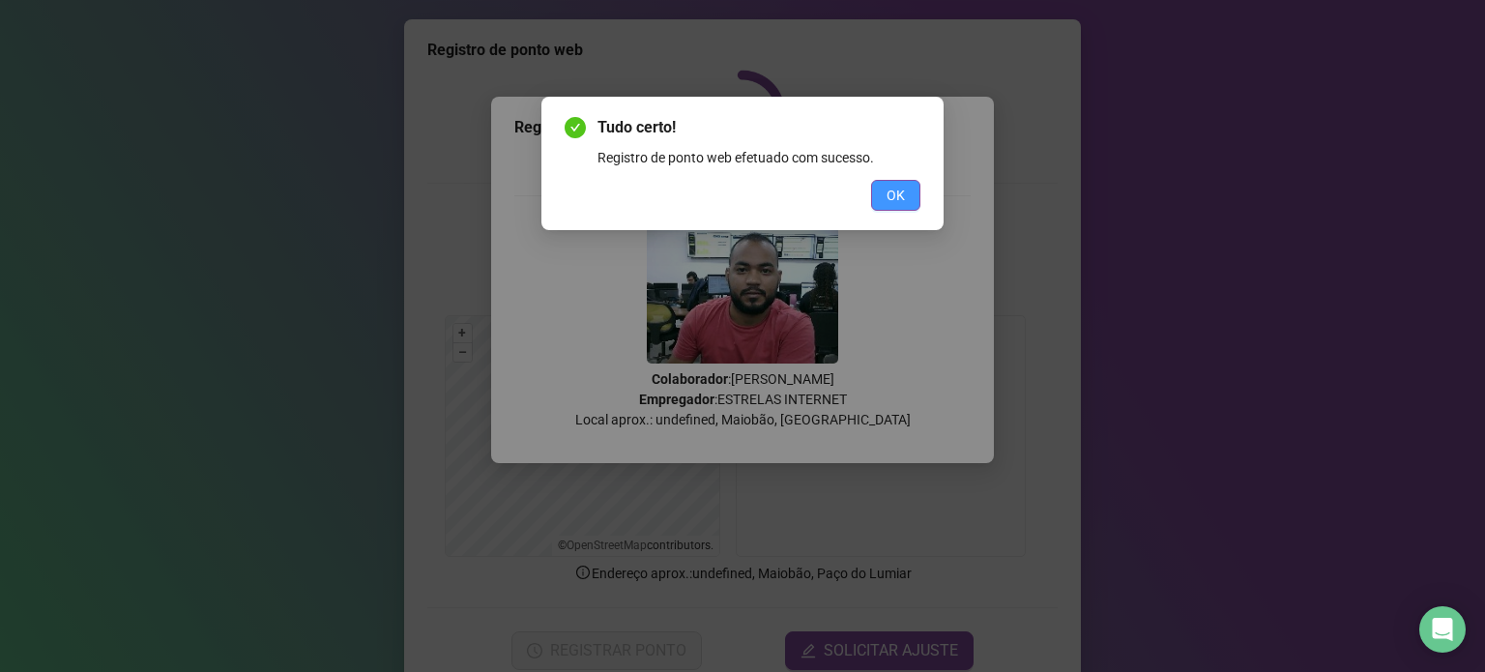 The height and width of the screenshot is (672, 1485). Describe the element at coordinates (575, 128) in the screenshot. I see `span: check-circle` at that location.